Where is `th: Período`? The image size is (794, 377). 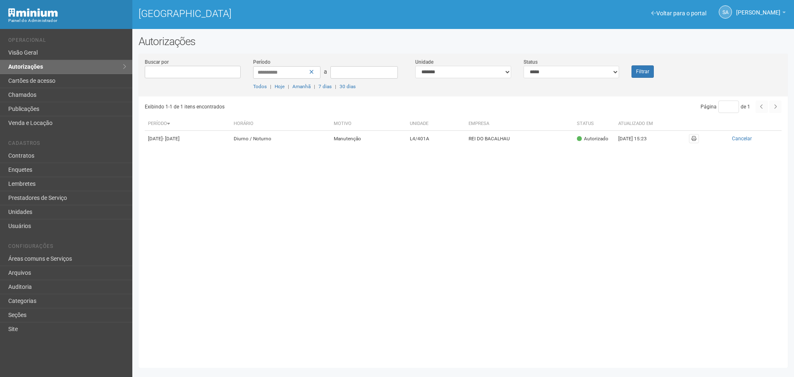
th: Período is located at coordinates (187, 124).